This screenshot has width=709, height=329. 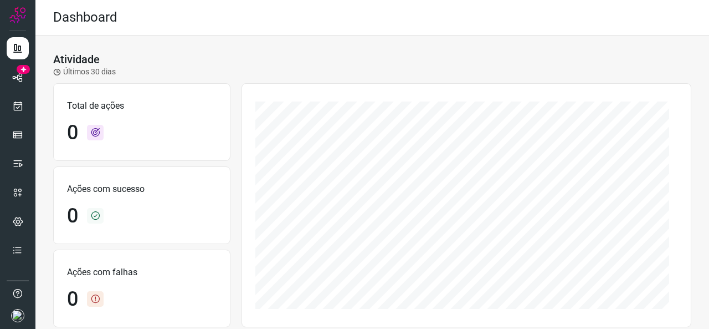 I want to click on h3: Atividade, so click(x=76, y=59).